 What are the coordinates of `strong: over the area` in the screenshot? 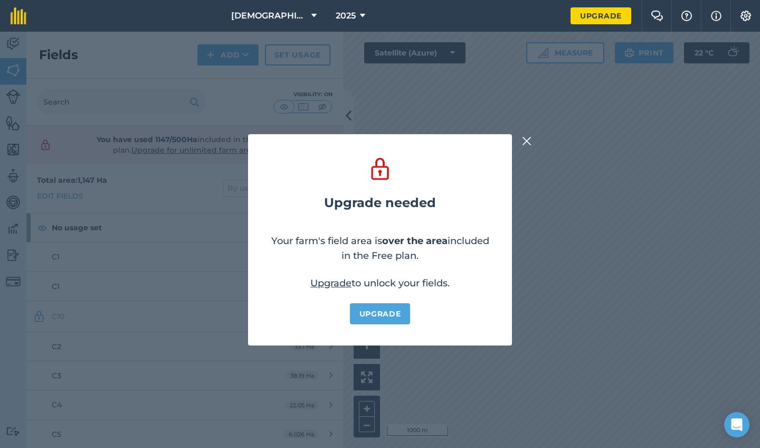 It's located at (415, 241).